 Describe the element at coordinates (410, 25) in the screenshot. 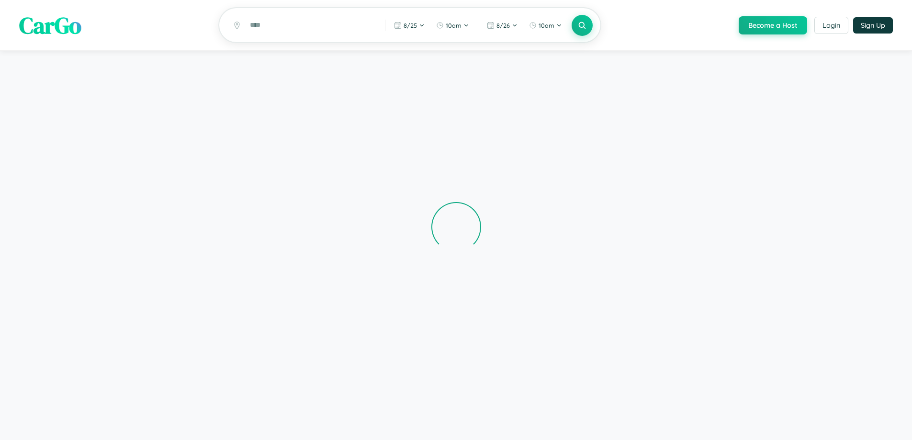

I see `span: 8 / 25` at that location.